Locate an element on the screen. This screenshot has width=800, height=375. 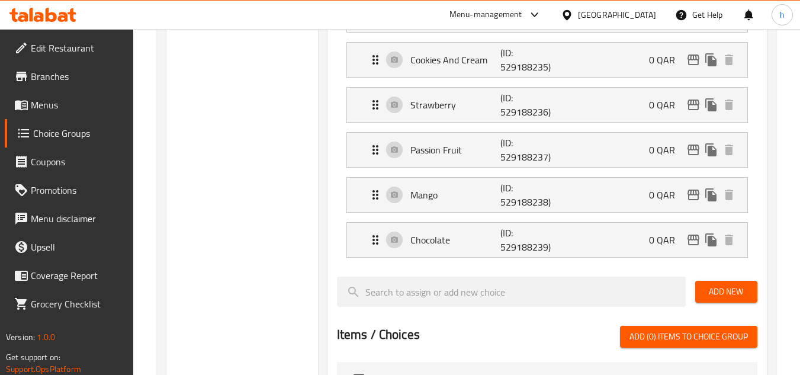
span: Branches is located at coordinates (78, 76).